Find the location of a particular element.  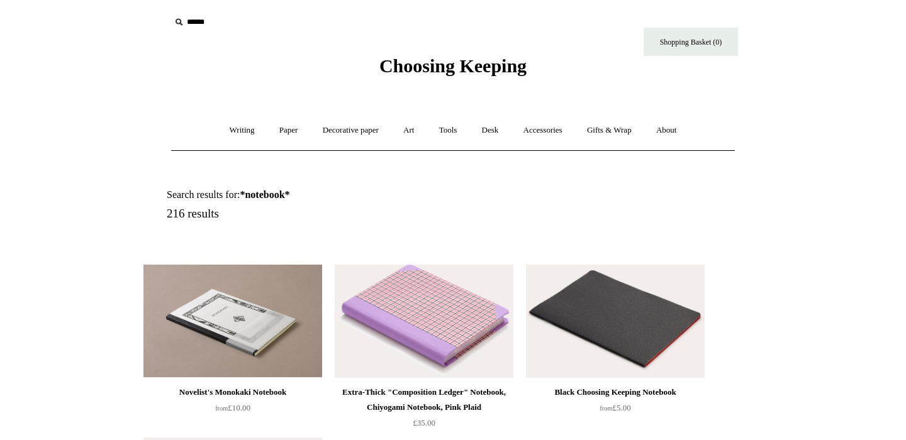

a: Black Choosing Keeping Notebook Black Choosing Keeping Notebook is located at coordinates (615, 322).